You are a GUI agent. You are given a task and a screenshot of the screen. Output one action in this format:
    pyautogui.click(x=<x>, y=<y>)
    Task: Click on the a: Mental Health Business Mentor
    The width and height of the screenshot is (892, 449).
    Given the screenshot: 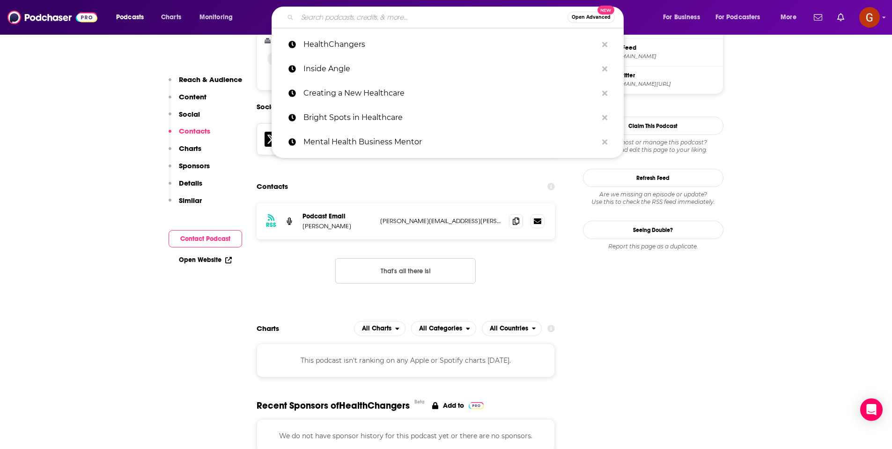 What is the action you would take?
    pyautogui.click(x=448, y=142)
    